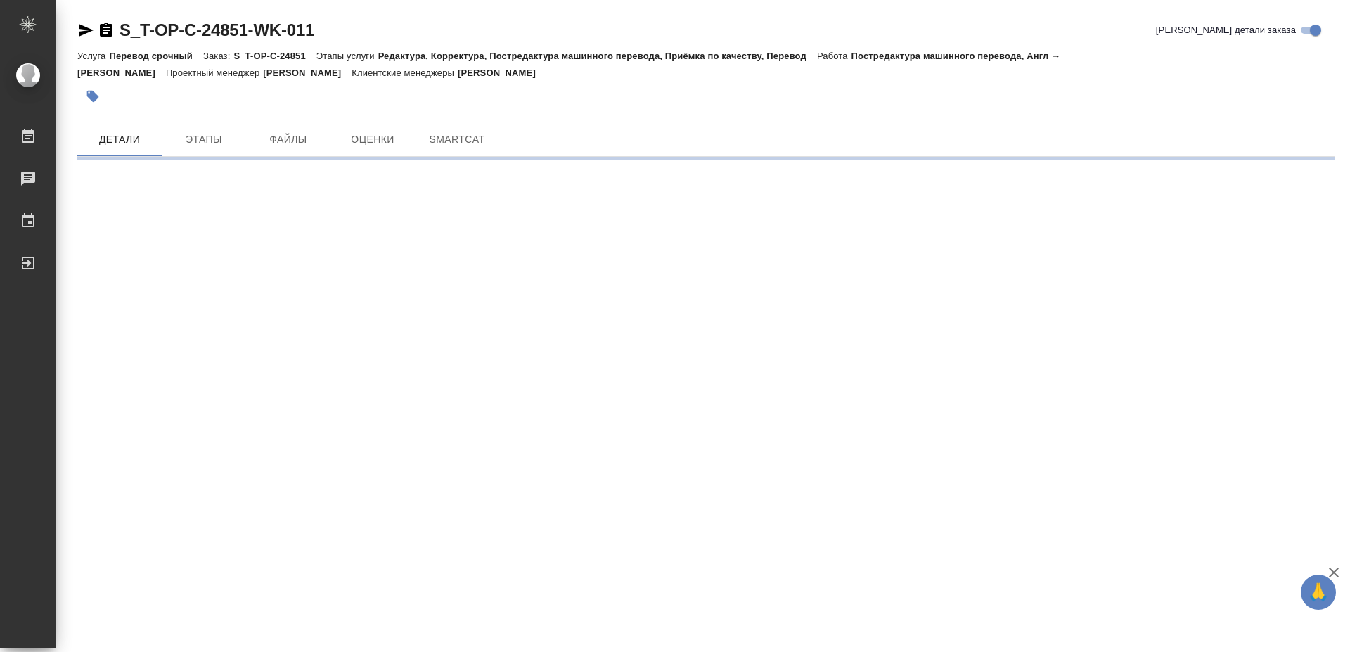 Image resolution: width=1350 pixels, height=652 pixels. What do you see at coordinates (119, 139) in the screenshot?
I see `span: Детали` at bounding box center [119, 139].